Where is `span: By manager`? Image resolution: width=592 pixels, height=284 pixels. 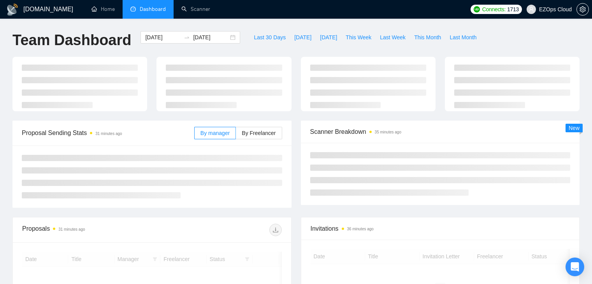 span: By manager is located at coordinates (215, 133).